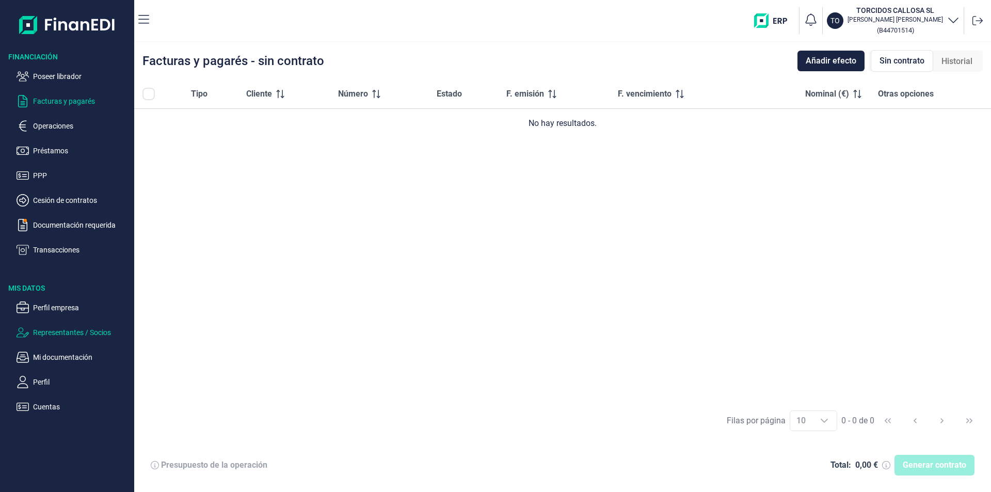 The height and width of the screenshot is (492, 991). What do you see at coordinates (73, 407) in the screenshot?
I see `button: Cuentas` at bounding box center [73, 407].